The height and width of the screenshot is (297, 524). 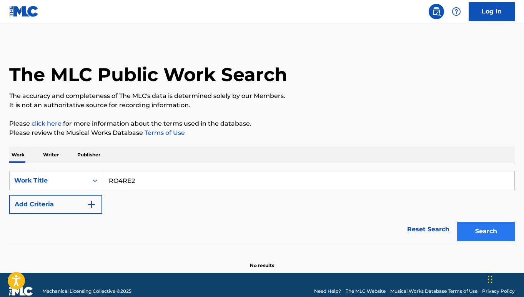 What do you see at coordinates (21, 292) in the screenshot?
I see `img: logo` at bounding box center [21, 292].